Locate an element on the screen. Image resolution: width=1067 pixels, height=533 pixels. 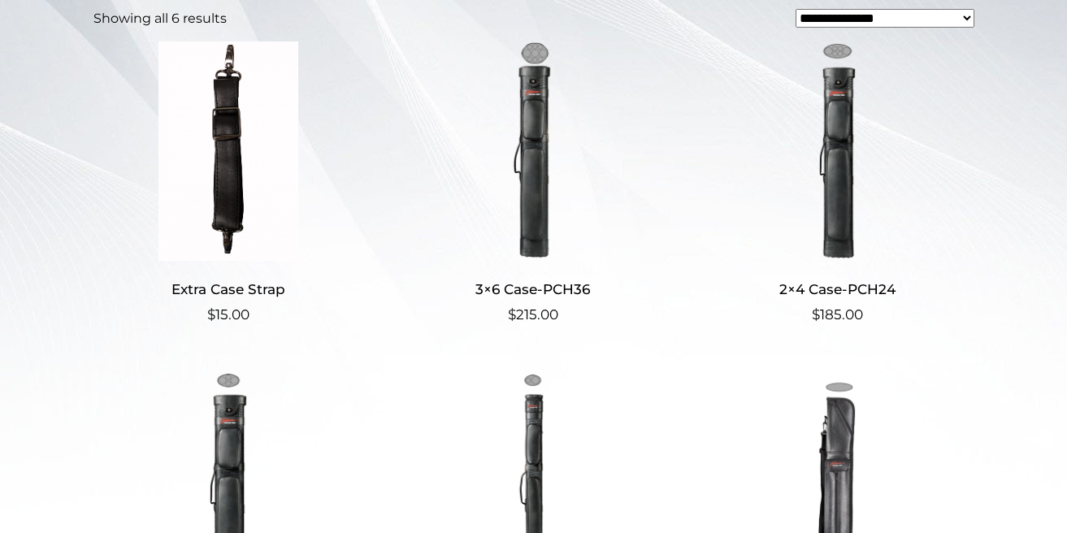
h2: 3×6 Case-PCH36 is located at coordinates (532, 289).